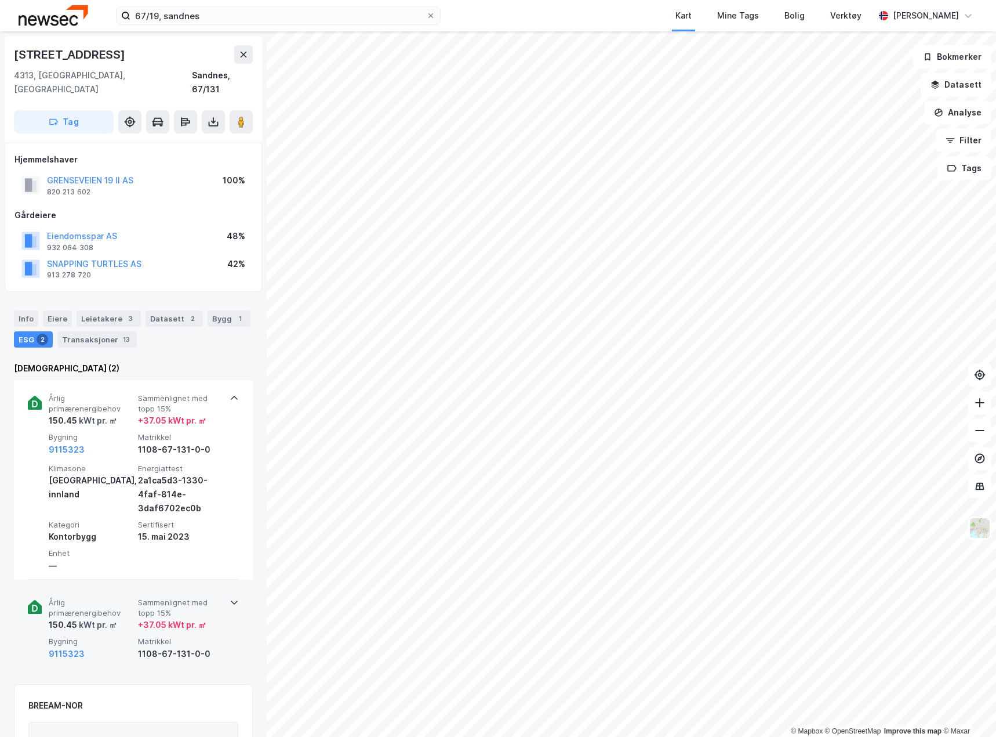 This screenshot has width=996, height=737. What do you see at coordinates (97, 339) in the screenshot?
I see `div: Transaksjoner` at bounding box center [97, 339].